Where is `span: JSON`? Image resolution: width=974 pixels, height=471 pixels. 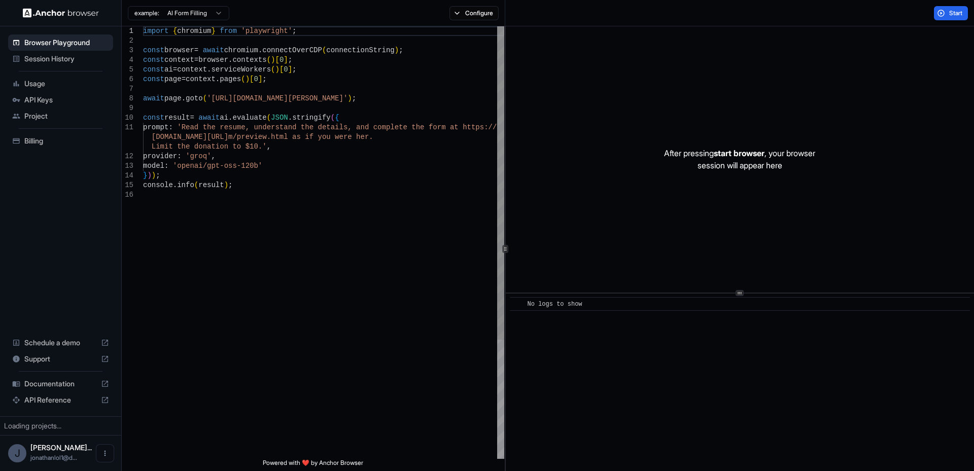 span: JSON is located at coordinates (280, 118).